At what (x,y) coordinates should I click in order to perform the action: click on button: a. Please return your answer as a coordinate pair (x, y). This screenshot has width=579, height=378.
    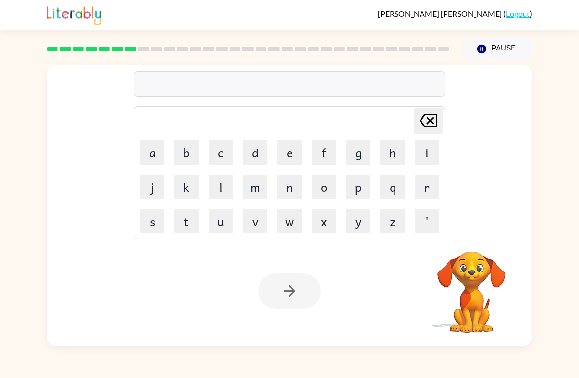
    Looking at the image, I should click on (152, 153).